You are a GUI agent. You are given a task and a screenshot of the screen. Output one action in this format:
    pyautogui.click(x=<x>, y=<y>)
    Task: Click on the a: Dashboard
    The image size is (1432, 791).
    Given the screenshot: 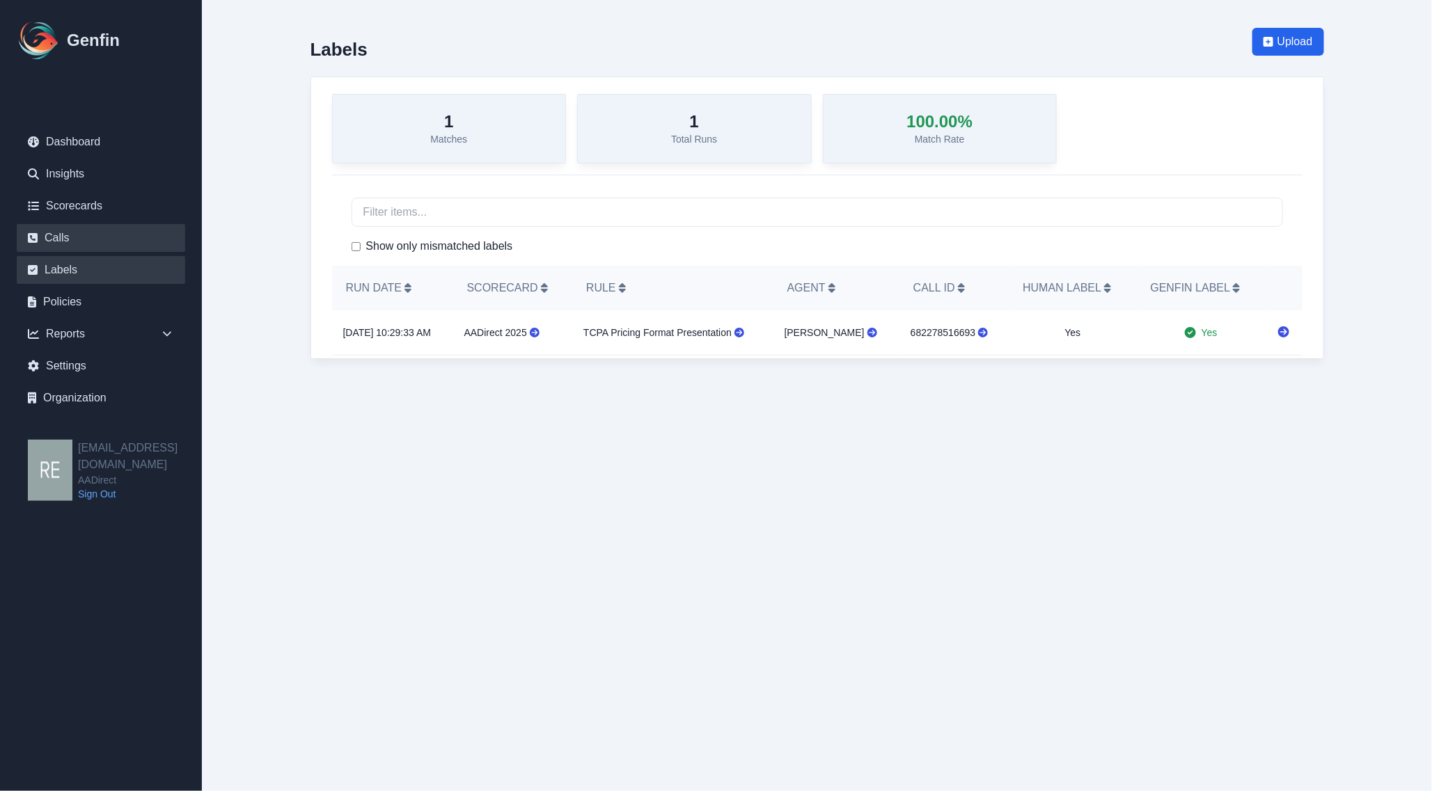 What is the action you would take?
    pyautogui.click(x=101, y=142)
    